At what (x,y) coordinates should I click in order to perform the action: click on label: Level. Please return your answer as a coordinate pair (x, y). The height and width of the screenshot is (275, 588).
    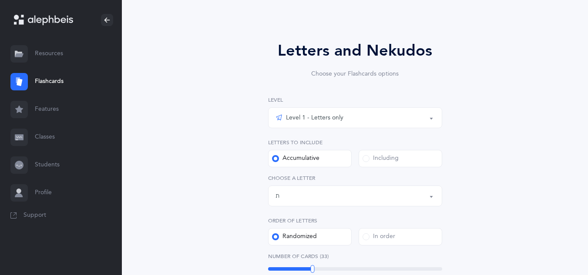
    Looking at the image, I should click on (355, 100).